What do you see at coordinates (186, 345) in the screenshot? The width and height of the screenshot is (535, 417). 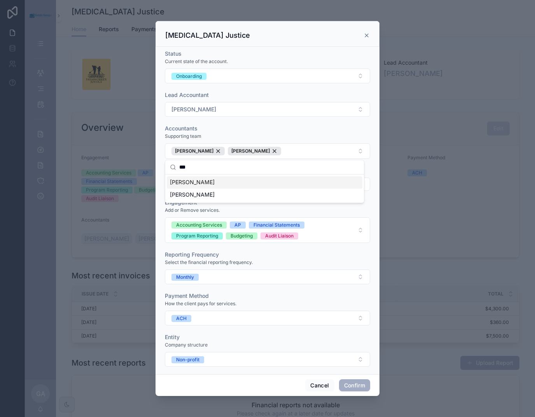 I see `span: Company structure` at bounding box center [186, 345].